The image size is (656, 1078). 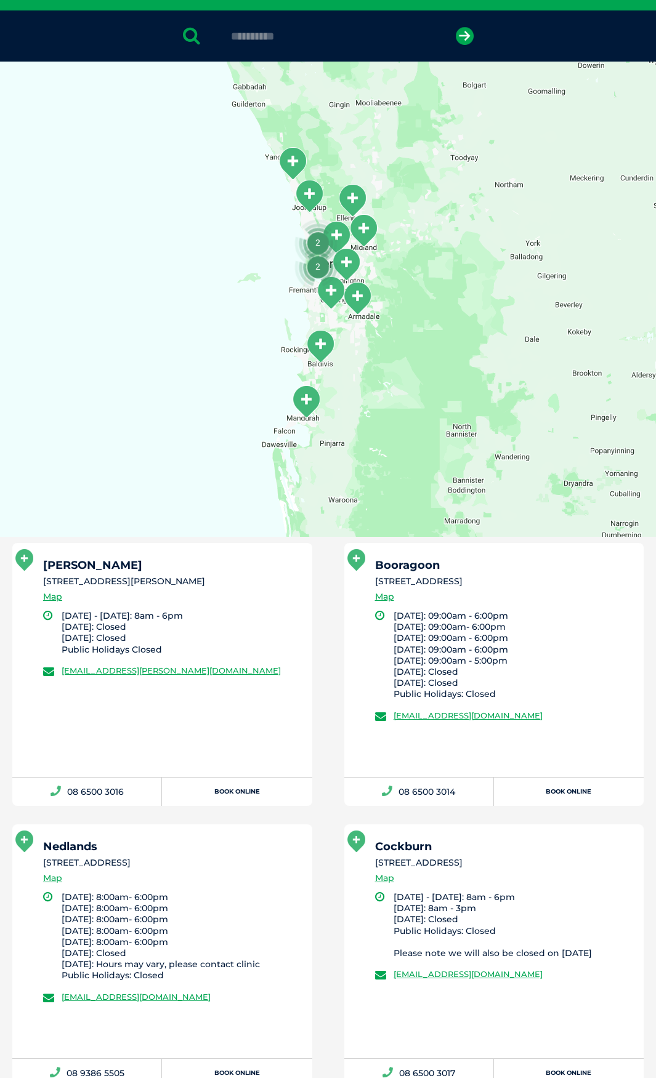 I want to click on div: Ellenbrook, so click(x=352, y=200).